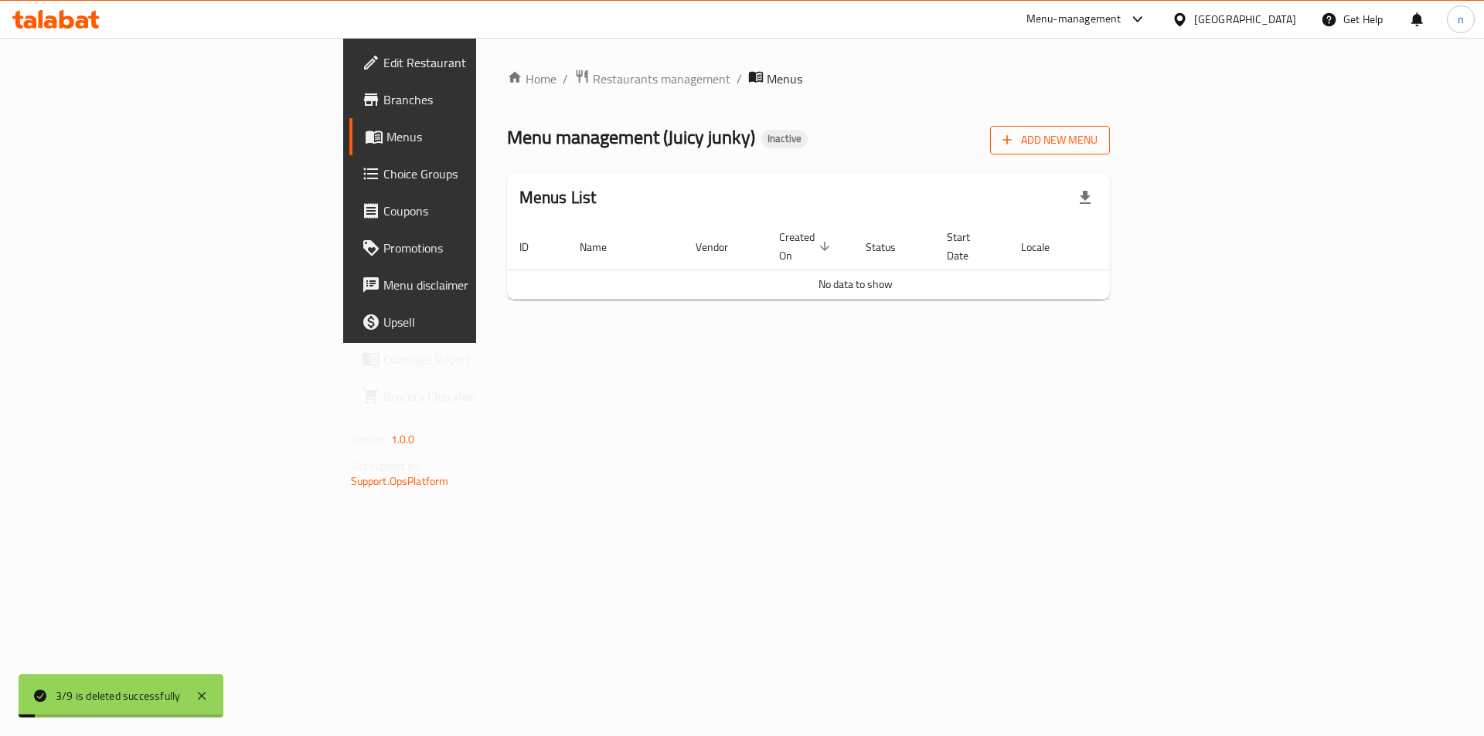 Image resolution: width=1484 pixels, height=736 pixels. I want to click on span: Grocery Checklist, so click(481, 396).